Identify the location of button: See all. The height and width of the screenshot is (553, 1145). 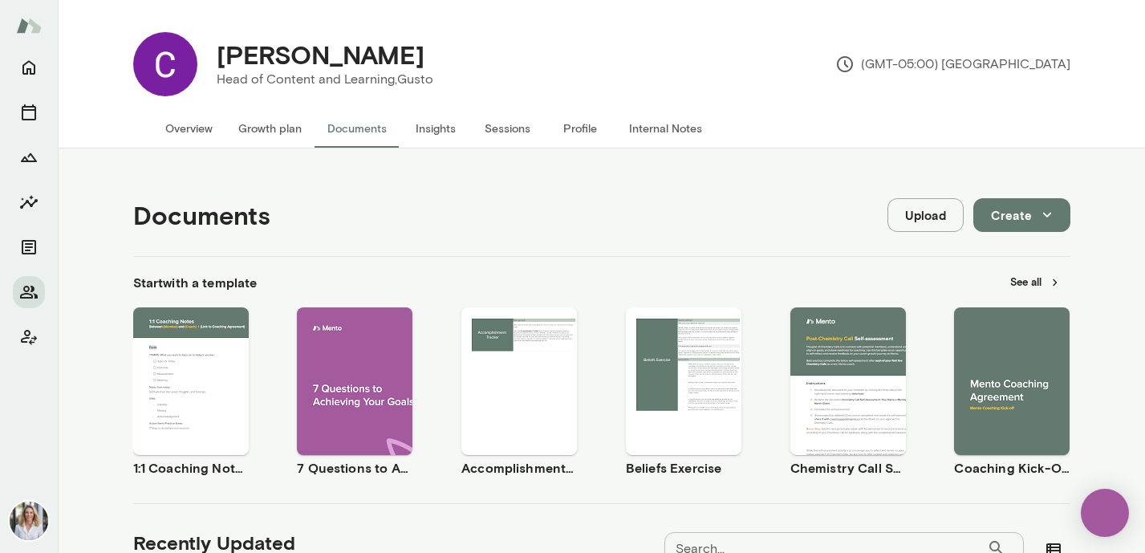
(1035, 282).